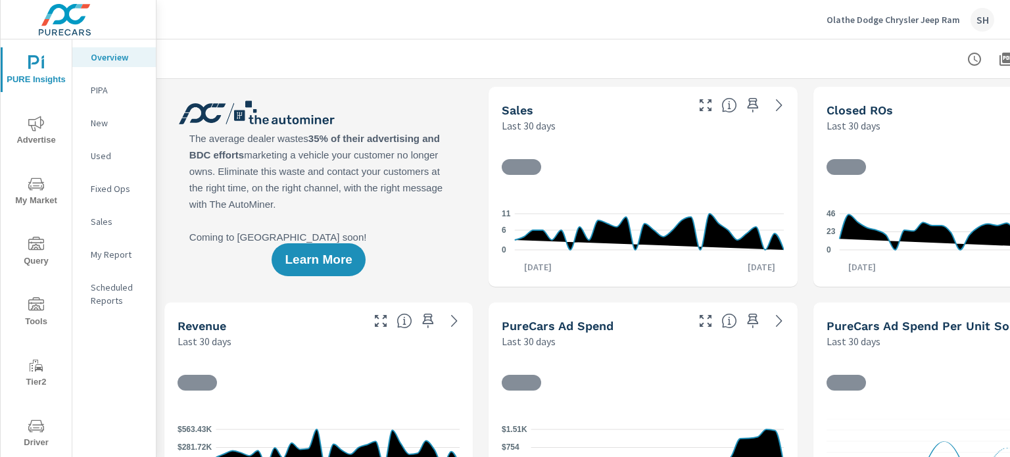 The height and width of the screenshot is (457, 1010). What do you see at coordinates (114, 222) in the screenshot?
I see `div: Sales` at bounding box center [114, 222].